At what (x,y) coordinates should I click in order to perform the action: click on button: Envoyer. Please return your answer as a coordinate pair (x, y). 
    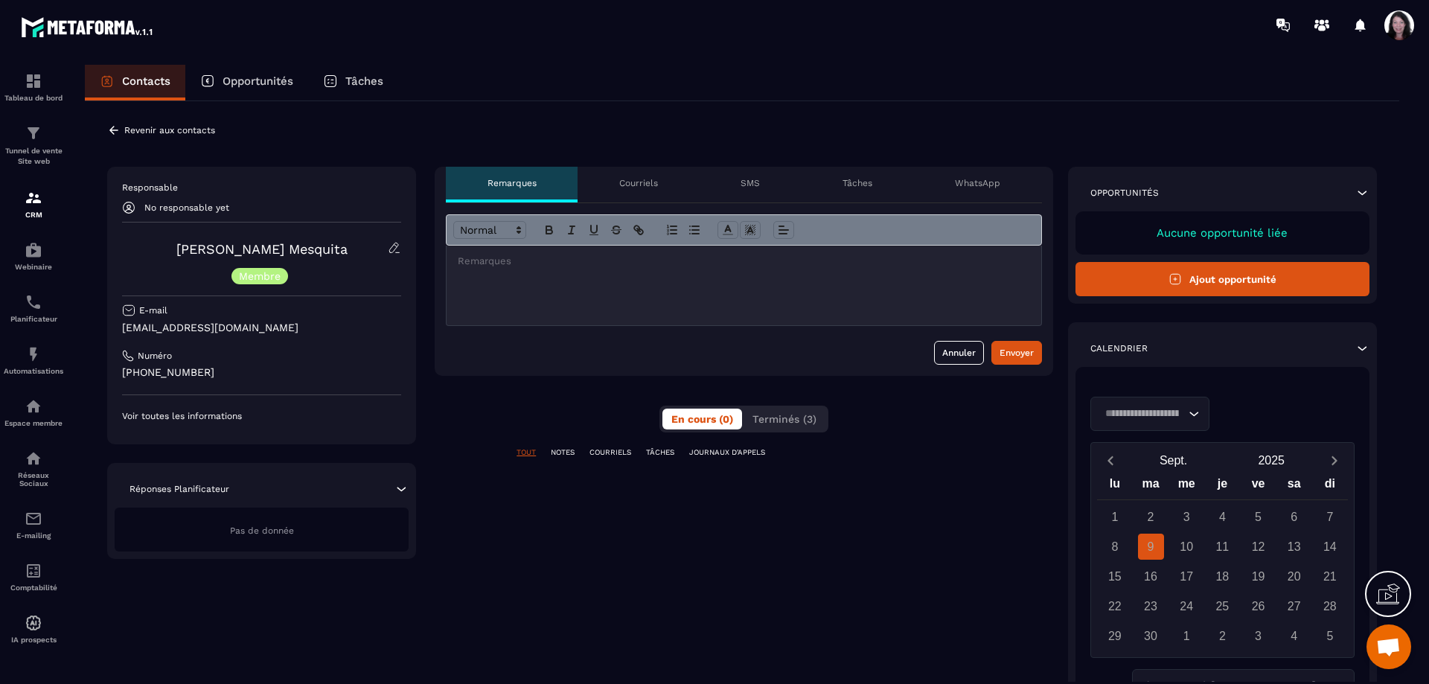
    Looking at the image, I should click on (1016, 353).